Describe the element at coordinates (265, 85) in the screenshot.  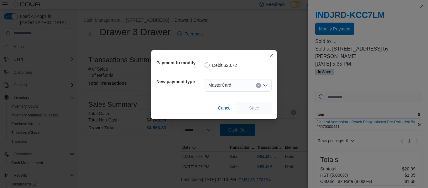
I see `button: Open list of options` at that location.